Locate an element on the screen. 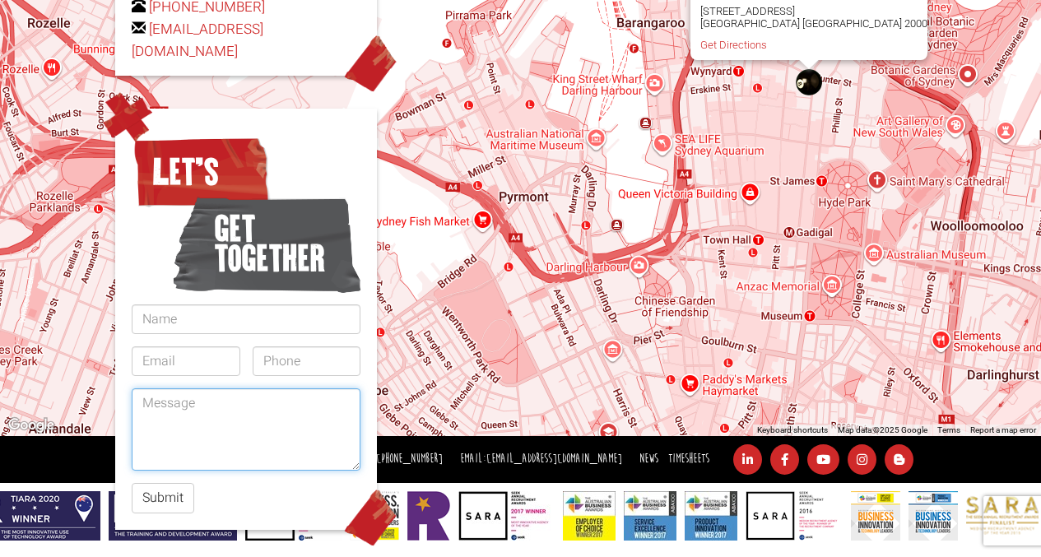 The width and height of the screenshot is (1041, 557). input: Phone is located at coordinates (307, 361).